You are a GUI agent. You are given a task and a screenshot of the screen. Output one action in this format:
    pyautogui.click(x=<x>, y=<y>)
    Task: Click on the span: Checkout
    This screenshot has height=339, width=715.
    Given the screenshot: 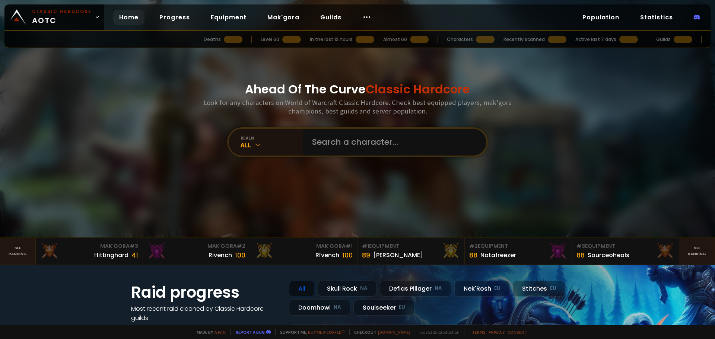 What is the action you would take?
    pyautogui.click(x=380, y=332)
    